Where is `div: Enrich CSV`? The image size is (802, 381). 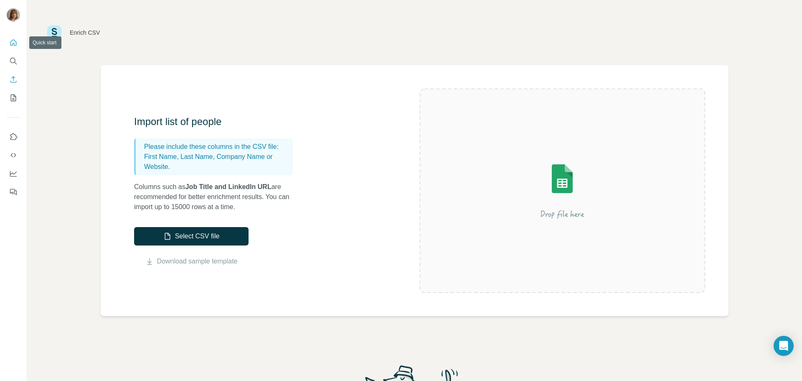
div: Enrich CSV is located at coordinates (85, 33).